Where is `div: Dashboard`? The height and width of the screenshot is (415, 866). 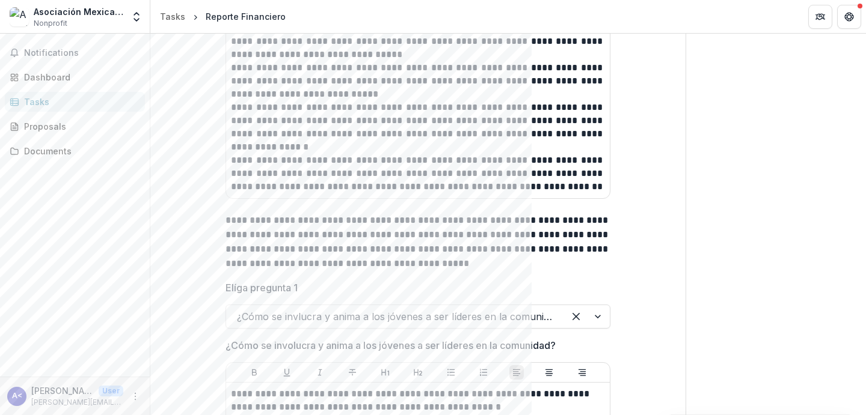
div: Dashboard is located at coordinates (79, 77).